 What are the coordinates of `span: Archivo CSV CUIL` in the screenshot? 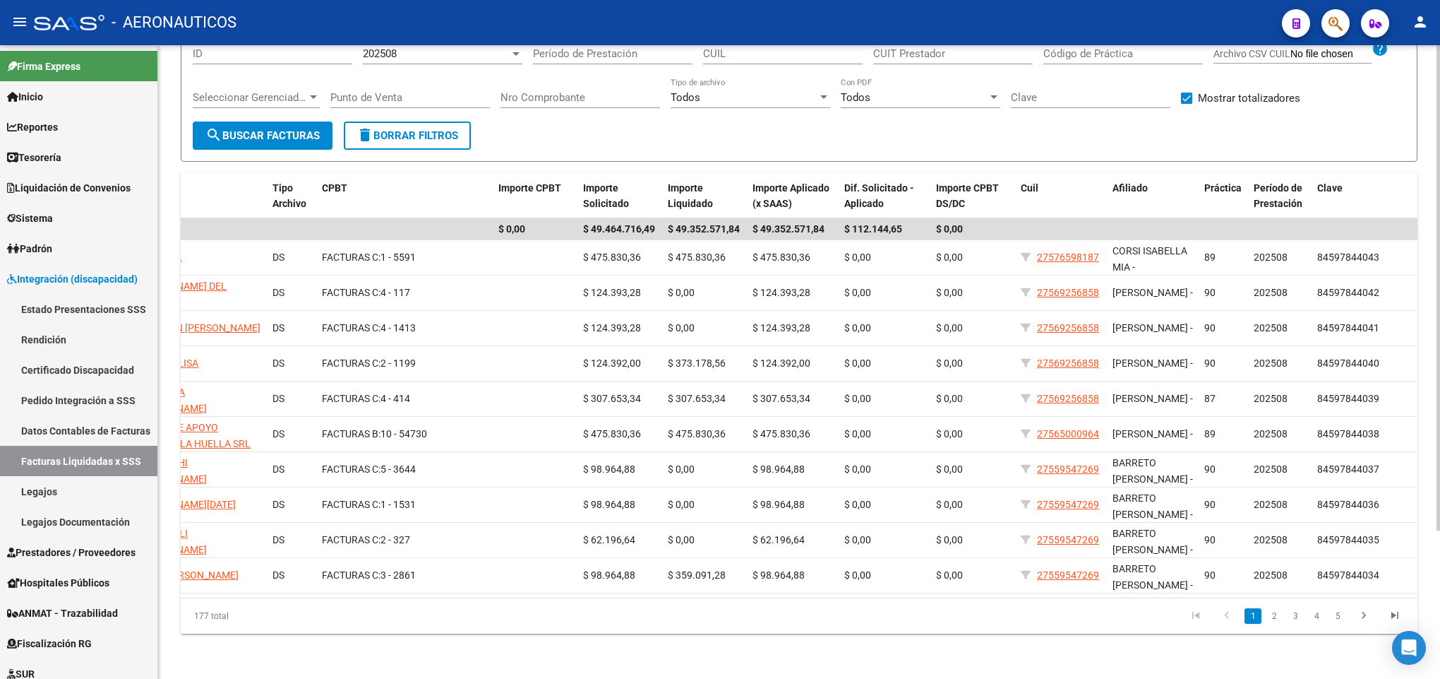 It's located at (1252, 54).